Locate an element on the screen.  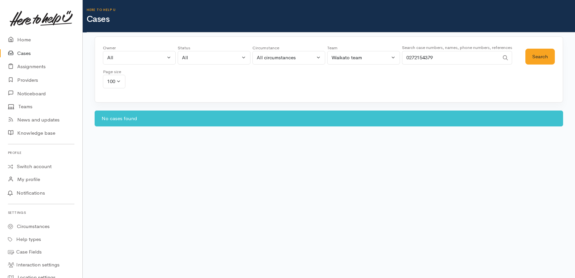
input: Search is located at coordinates (450, 58).